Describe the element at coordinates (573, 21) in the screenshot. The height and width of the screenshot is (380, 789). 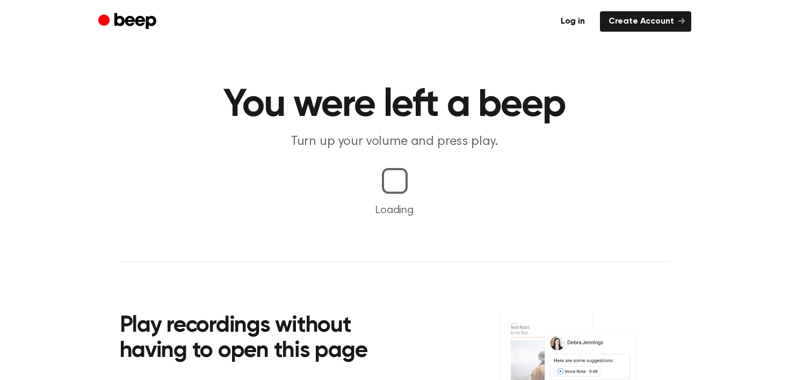
I see `a: Log in` at that location.